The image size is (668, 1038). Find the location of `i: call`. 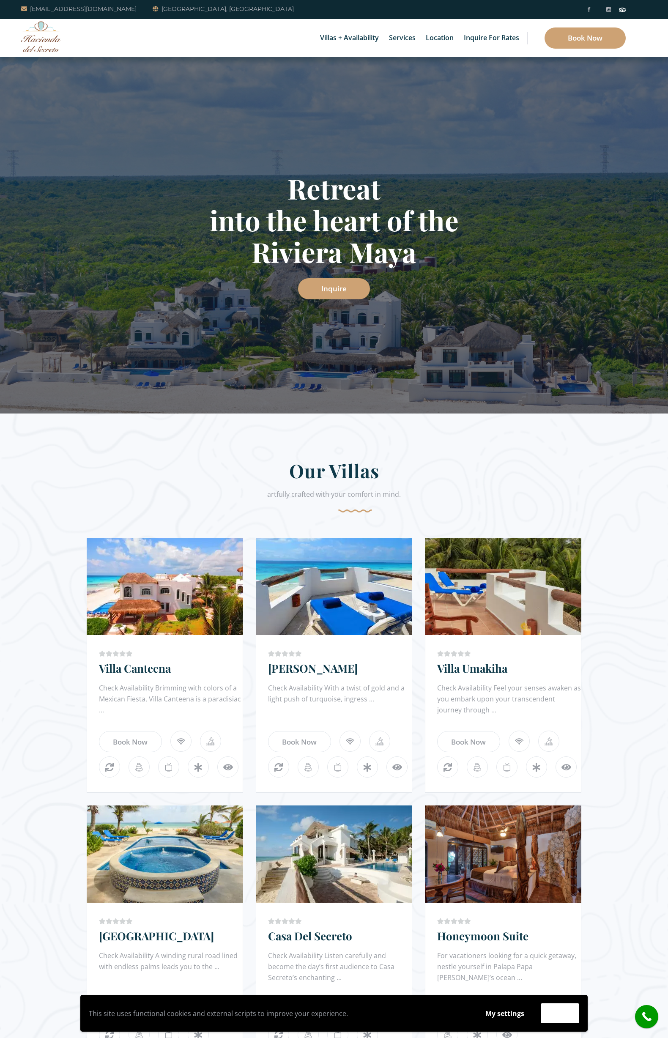

i: call is located at coordinates (646, 1016).